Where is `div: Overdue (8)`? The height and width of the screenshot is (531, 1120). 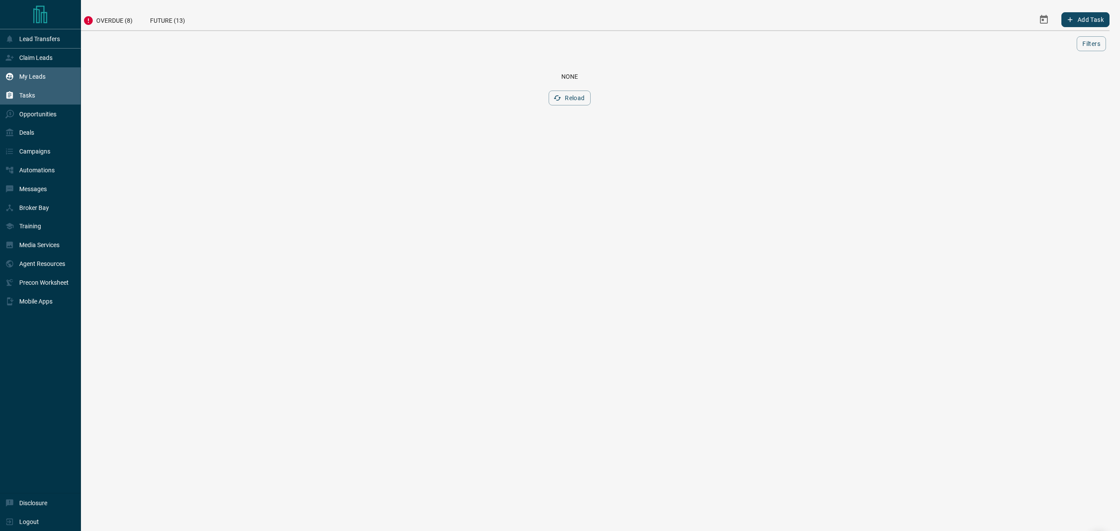 div: Overdue (8) is located at coordinates (108, 19).